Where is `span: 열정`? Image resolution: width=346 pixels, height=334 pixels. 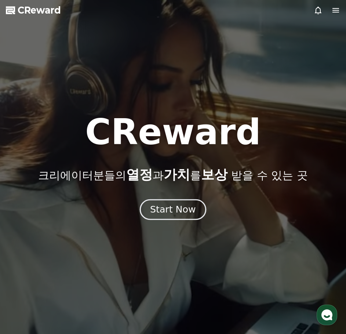
span: 열정 is located at coordinates (140, 174).